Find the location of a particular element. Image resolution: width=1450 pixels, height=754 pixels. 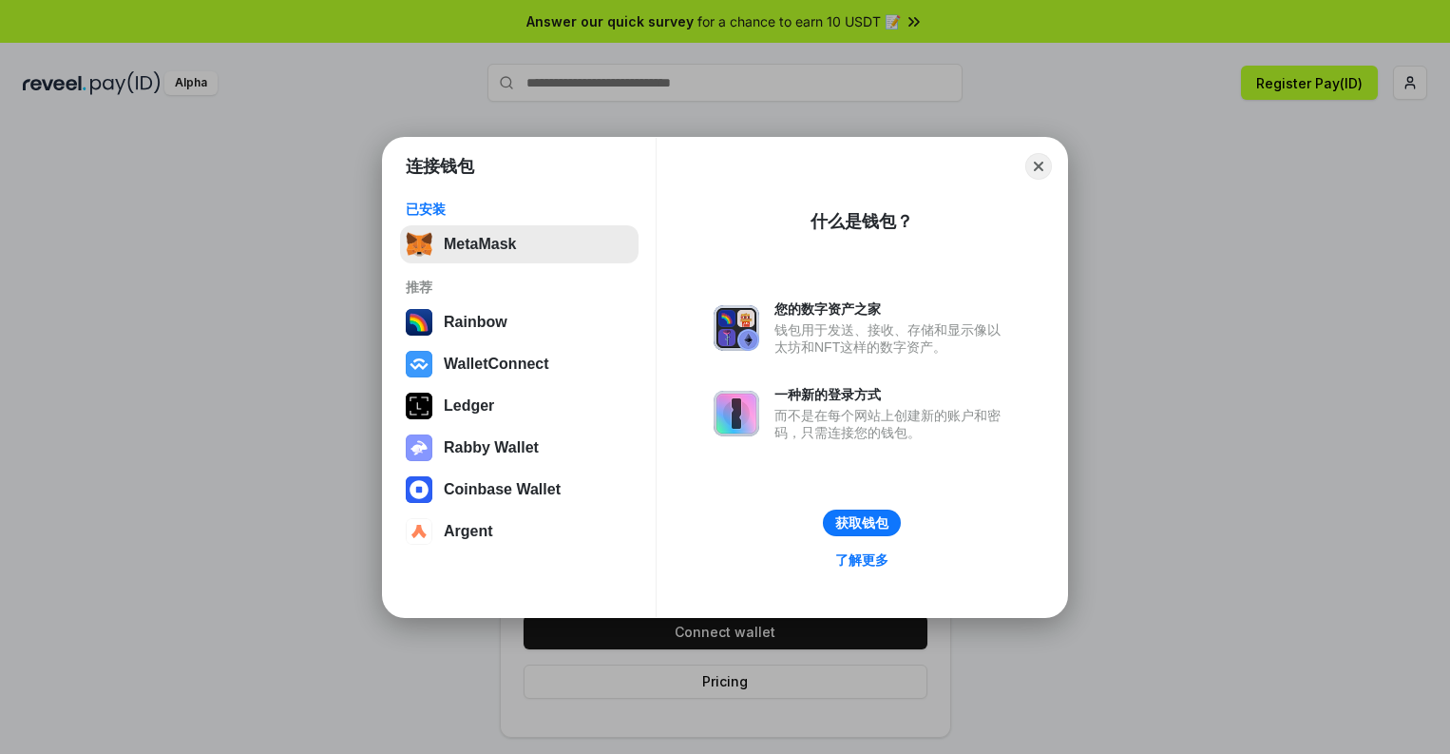

button: Argent is located at coordinates (519, 531).